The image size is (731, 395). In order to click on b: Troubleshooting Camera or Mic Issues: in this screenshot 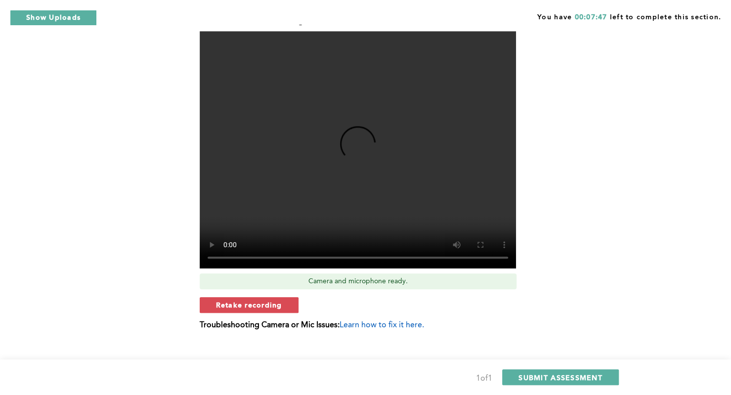, I will do `click(269, 325)`.